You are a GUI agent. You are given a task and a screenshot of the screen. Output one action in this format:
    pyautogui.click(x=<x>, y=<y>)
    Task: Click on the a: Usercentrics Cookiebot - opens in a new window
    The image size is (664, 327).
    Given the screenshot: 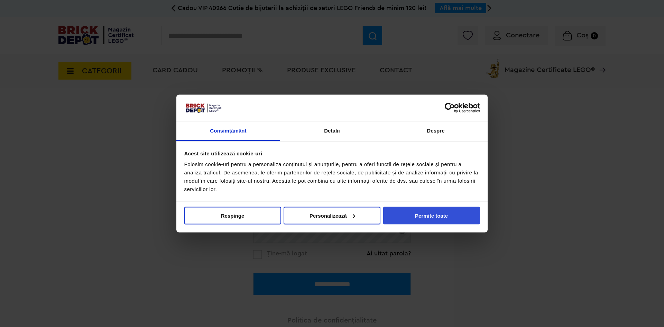 What is the action you would take?
    pyautogui.click(x=450, y=108)
    